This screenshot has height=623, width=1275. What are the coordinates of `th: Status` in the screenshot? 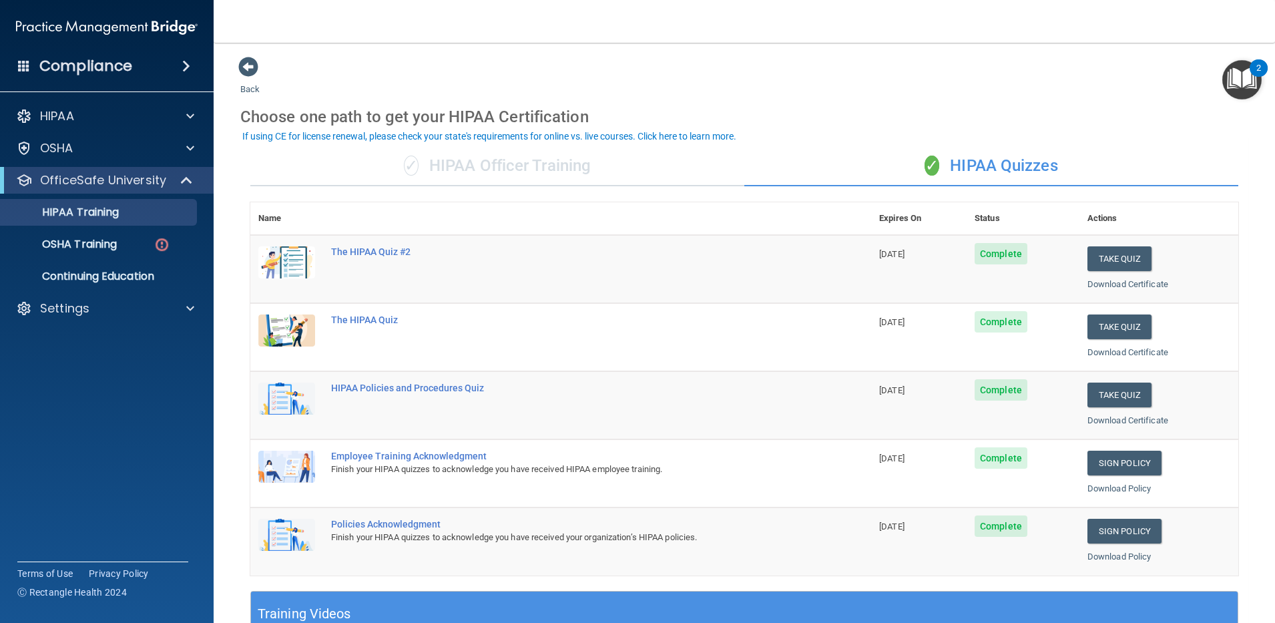 It's located at (1023, 218).